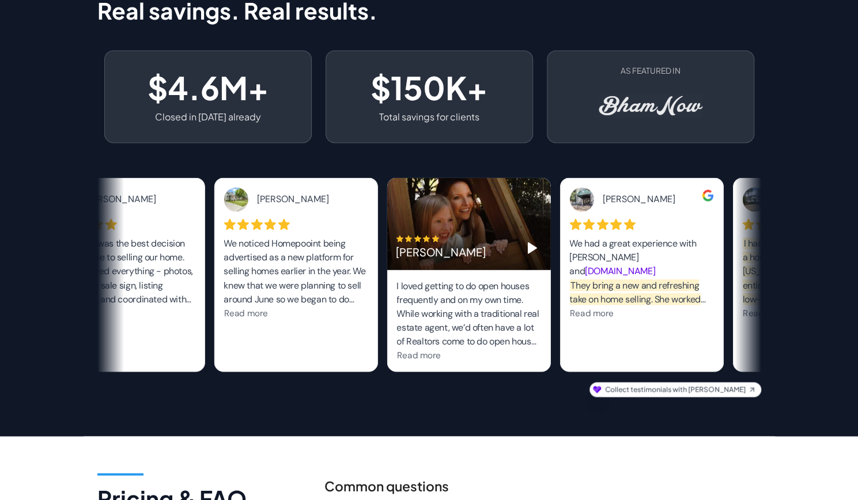  What do you see at coordinates (208, 88) in the screenshot?
I see `h3: $4.6M+` at bounding box center [208, 88].